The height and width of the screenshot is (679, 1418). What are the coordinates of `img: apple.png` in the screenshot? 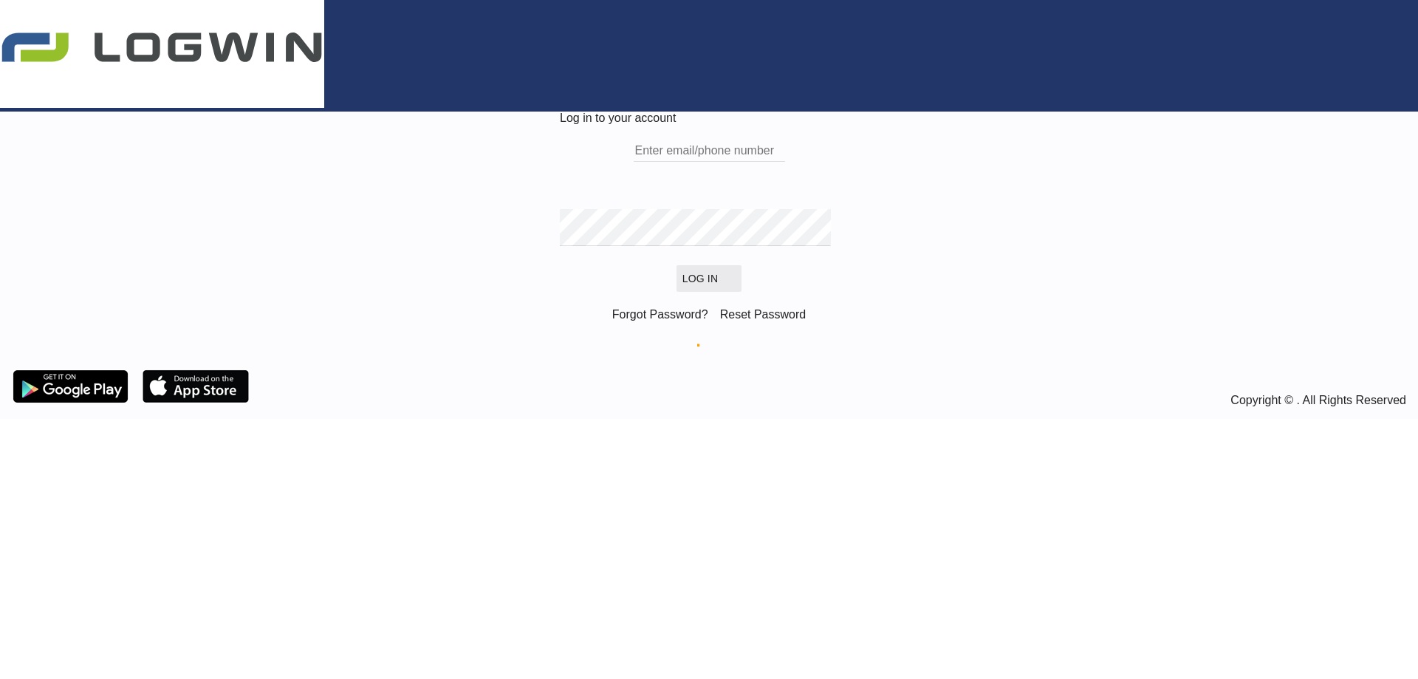 It's located at (196, 386).